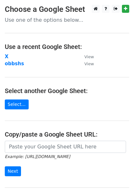 This screenshot has width=134, height=190. I want to click on p: Use one of the options below..., so click(67, 20).